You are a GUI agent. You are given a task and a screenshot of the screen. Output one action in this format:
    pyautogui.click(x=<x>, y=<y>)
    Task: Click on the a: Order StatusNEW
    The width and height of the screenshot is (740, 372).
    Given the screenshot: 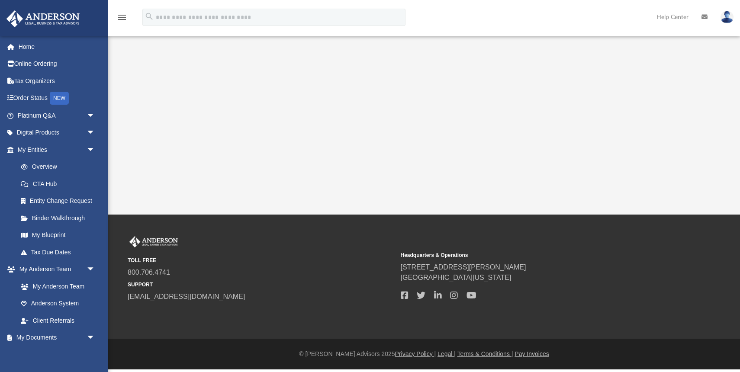 What is the action you would take?
    pyautogui.click(x=57, y=98)
    